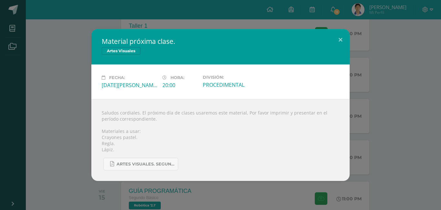 The height and width of the screenshot is (210, 441). Describe the element at coordinates (146, 164) in the screenshot. I see `span: Artes visuales. Segundo Básico..pdf` at that location.